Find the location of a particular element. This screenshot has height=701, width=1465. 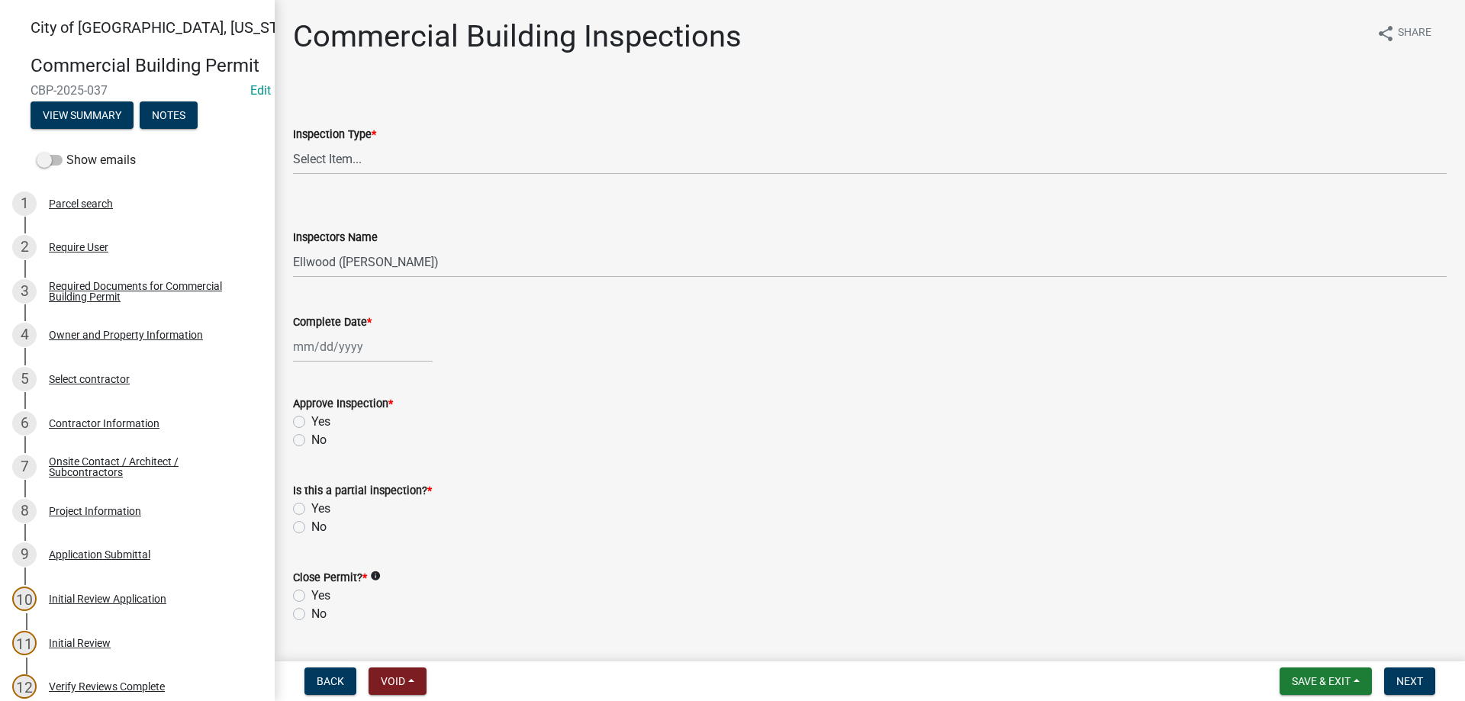

wm-modal-confirm: Edit Application Number is located at coordinates (260, 90).